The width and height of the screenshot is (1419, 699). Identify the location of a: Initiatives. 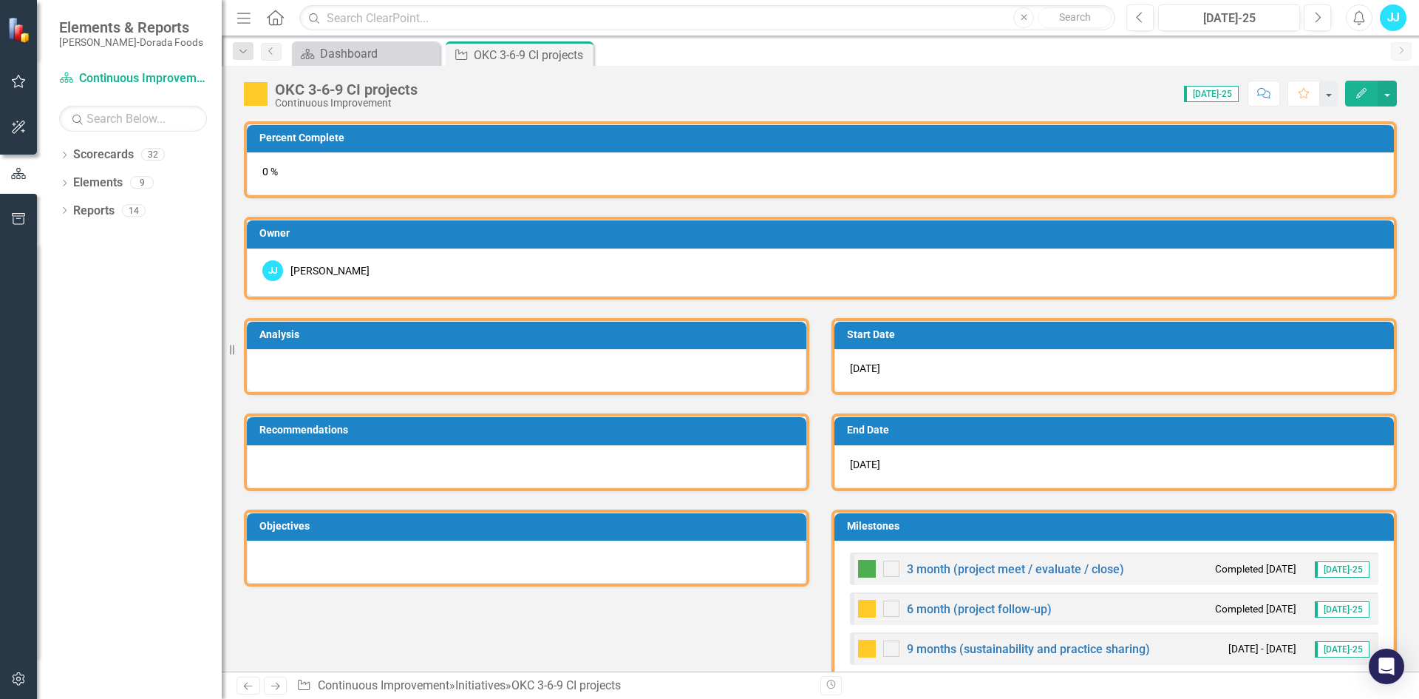
(480, 684).